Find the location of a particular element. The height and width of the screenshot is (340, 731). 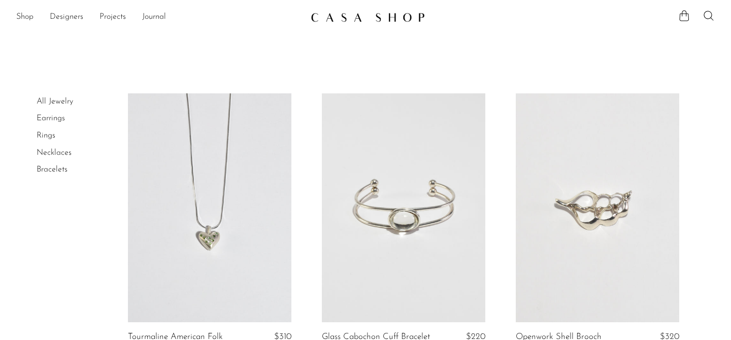

a: Rings is located at coordinates (46, 136).